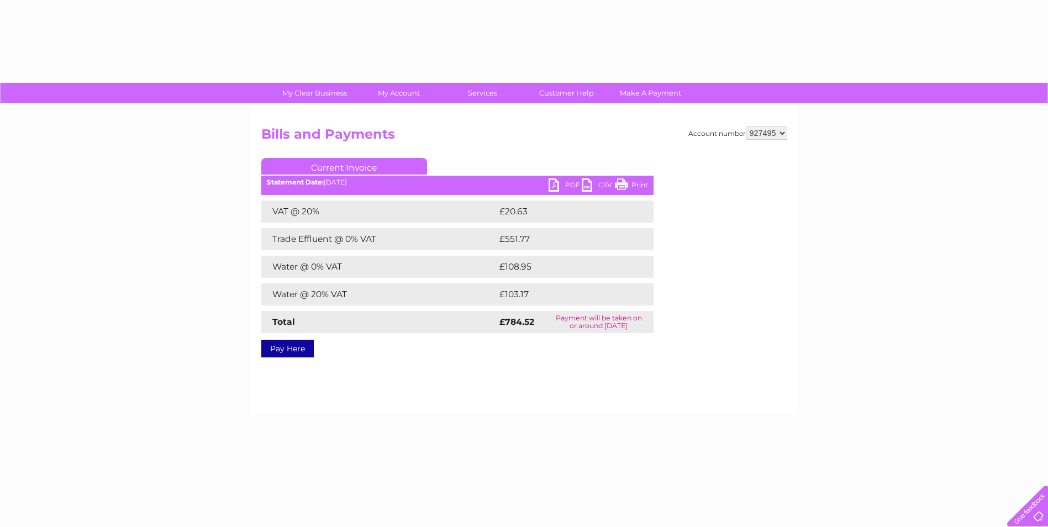 The image size is (1048, 527). Describe the element at coordinates (283, 322) in the screenshot. I see `strong: Total` at that location.